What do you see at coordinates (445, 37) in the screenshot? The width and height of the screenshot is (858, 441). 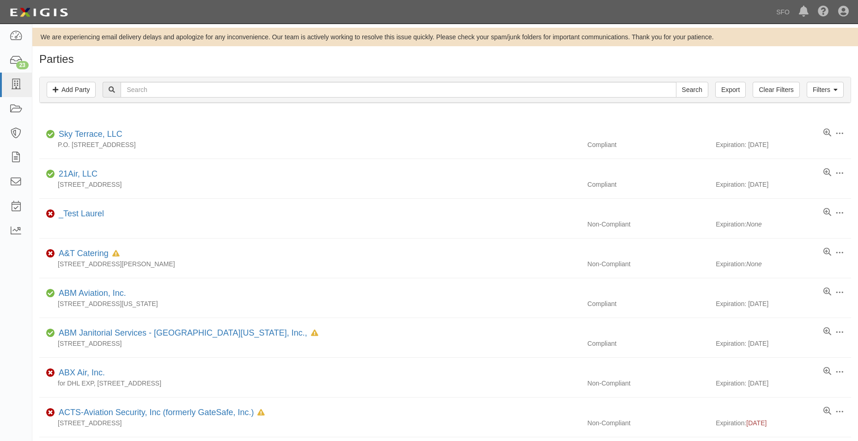 I see `div: We are experiencing email delivery delays and apologize for any inconvenience. Our team is active...` at bounding box center [445, 37].